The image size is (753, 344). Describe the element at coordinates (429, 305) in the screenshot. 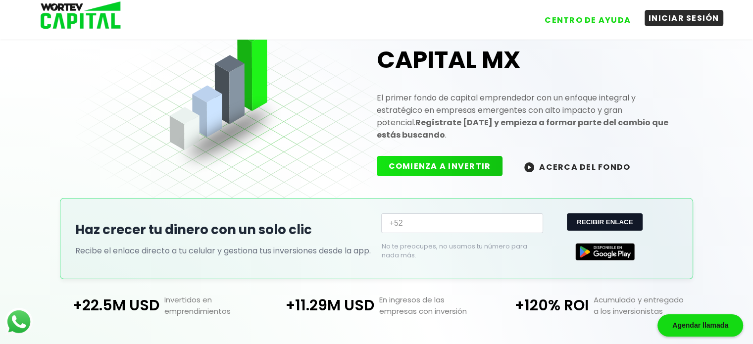

I see `p: En ingresos de las empresas con inversión` at that location.